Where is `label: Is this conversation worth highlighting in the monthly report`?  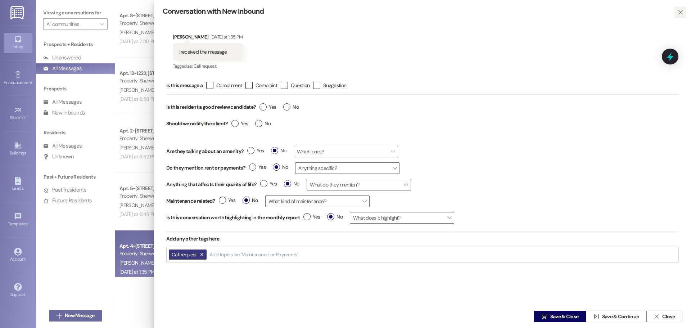 label: Is this conversation worth highlighting in the monthly report is located at coordinates (233, 217).